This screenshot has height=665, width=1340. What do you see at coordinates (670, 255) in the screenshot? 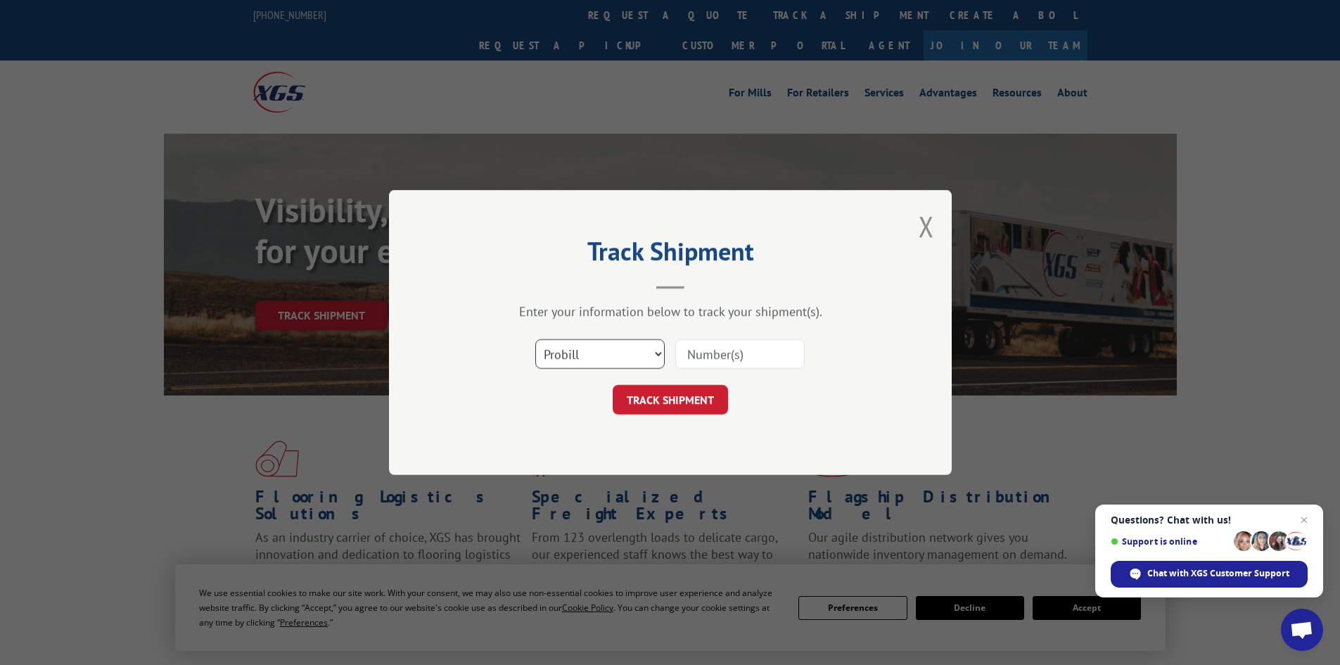
I see `h2: Track Shipment` at bounding box center [670, 255].